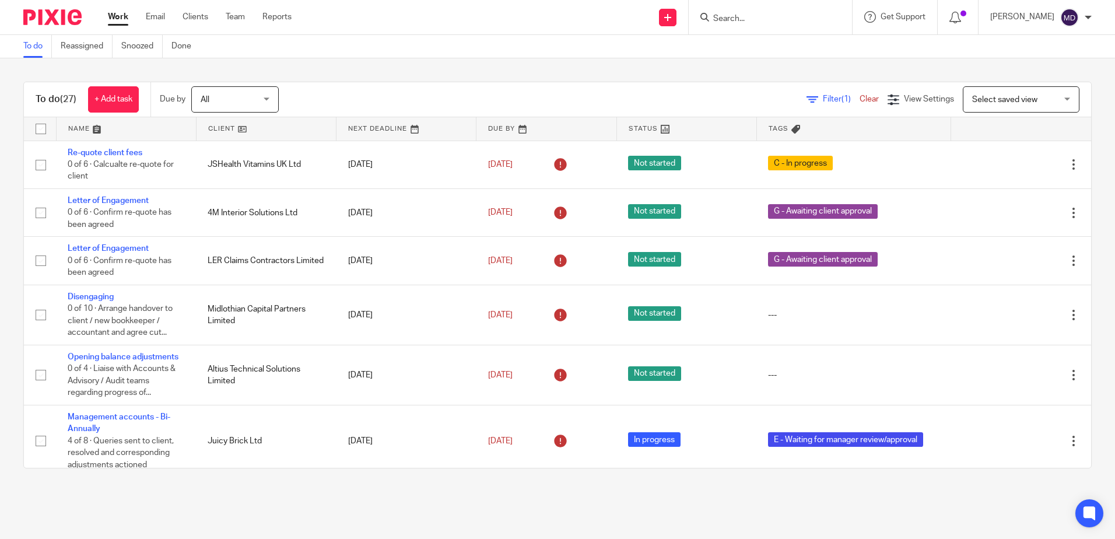 This screenshot has width=1115, height=539. Describe the element at coordinates (765, 19) in the screenshot. I see `input: Search` at that location.